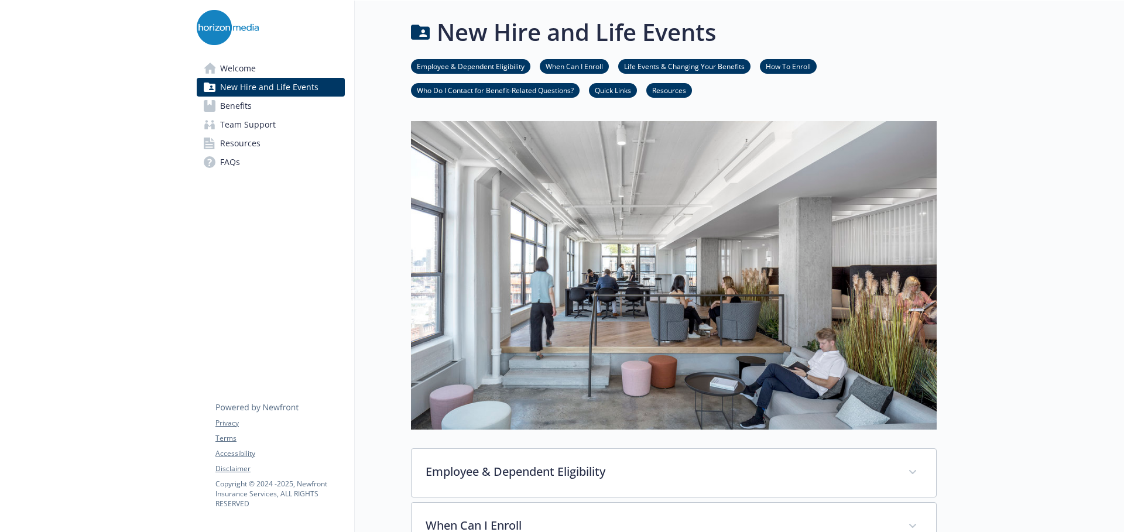 This screenshot has height=532, width=1124. I want to click on a: When Can I Enroll, so click(574, 66).